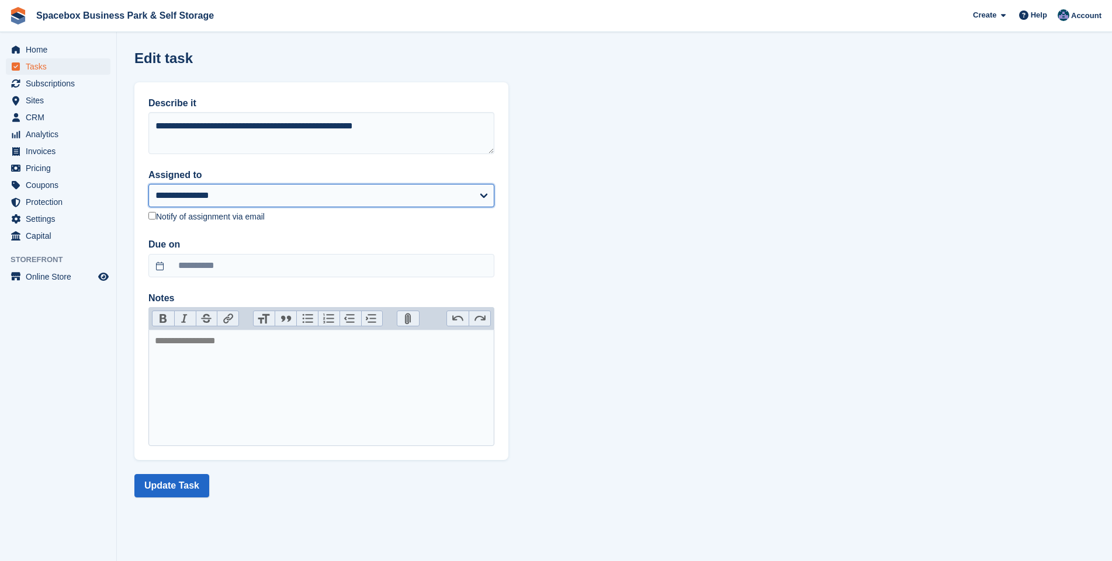 This screenshot has width=1112, height=561. I want to click on span: Capital, so click(61, 236).